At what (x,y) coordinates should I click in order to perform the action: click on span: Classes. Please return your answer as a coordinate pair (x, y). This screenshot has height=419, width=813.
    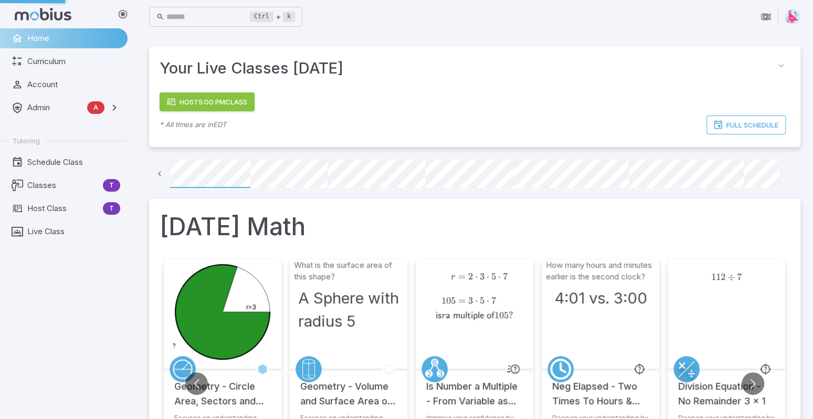
    Looking at the image, I should click on (63, 185).